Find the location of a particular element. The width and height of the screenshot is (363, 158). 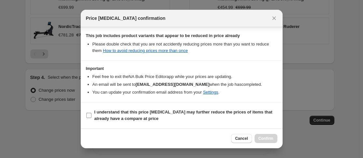

a: Settings is located at coordinates (210, 92).